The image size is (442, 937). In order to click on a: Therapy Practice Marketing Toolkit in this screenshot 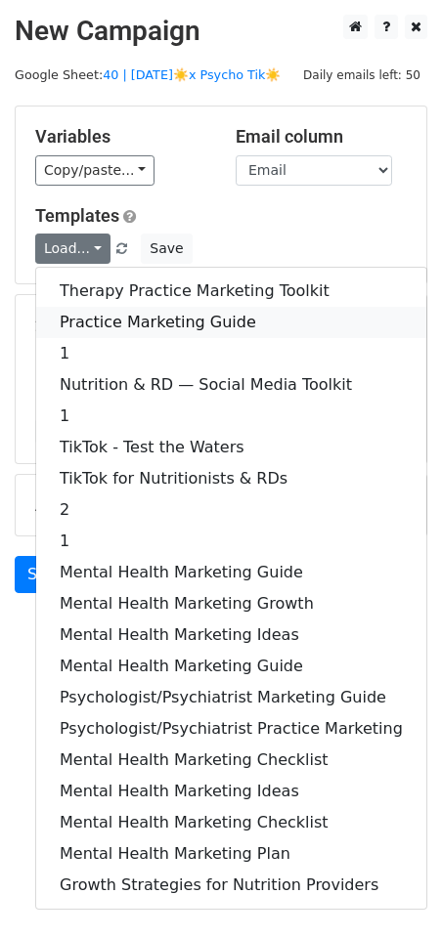, I will do `click(231, 291)`.